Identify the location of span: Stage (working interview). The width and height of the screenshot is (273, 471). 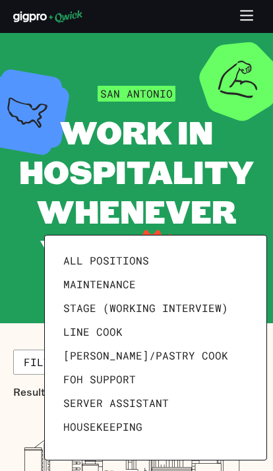
(146, 308).